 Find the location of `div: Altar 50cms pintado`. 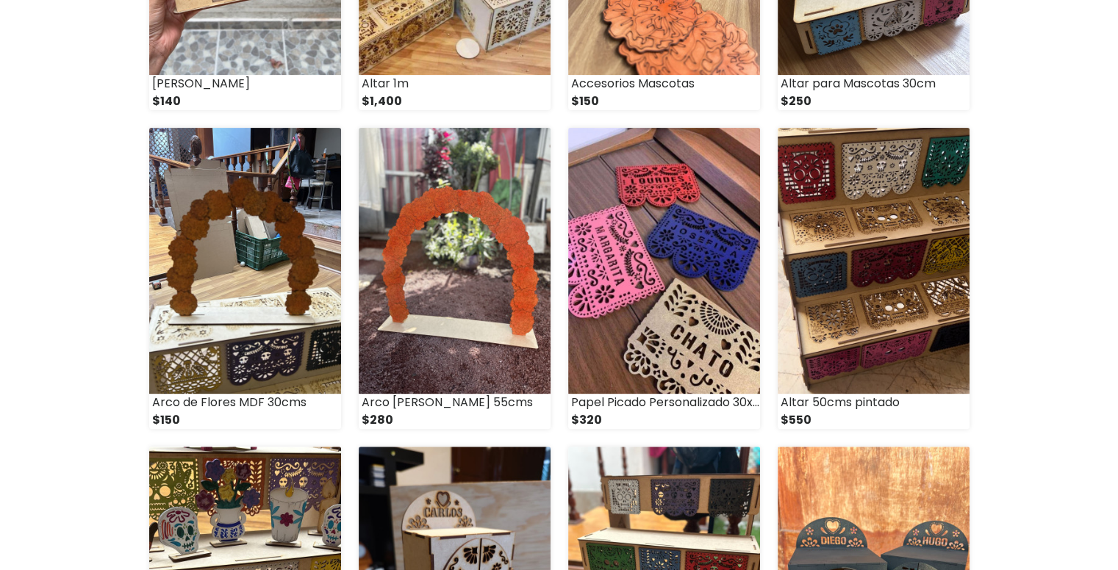

div: Altar 50cms pintado is located at coordinates (873, 403).